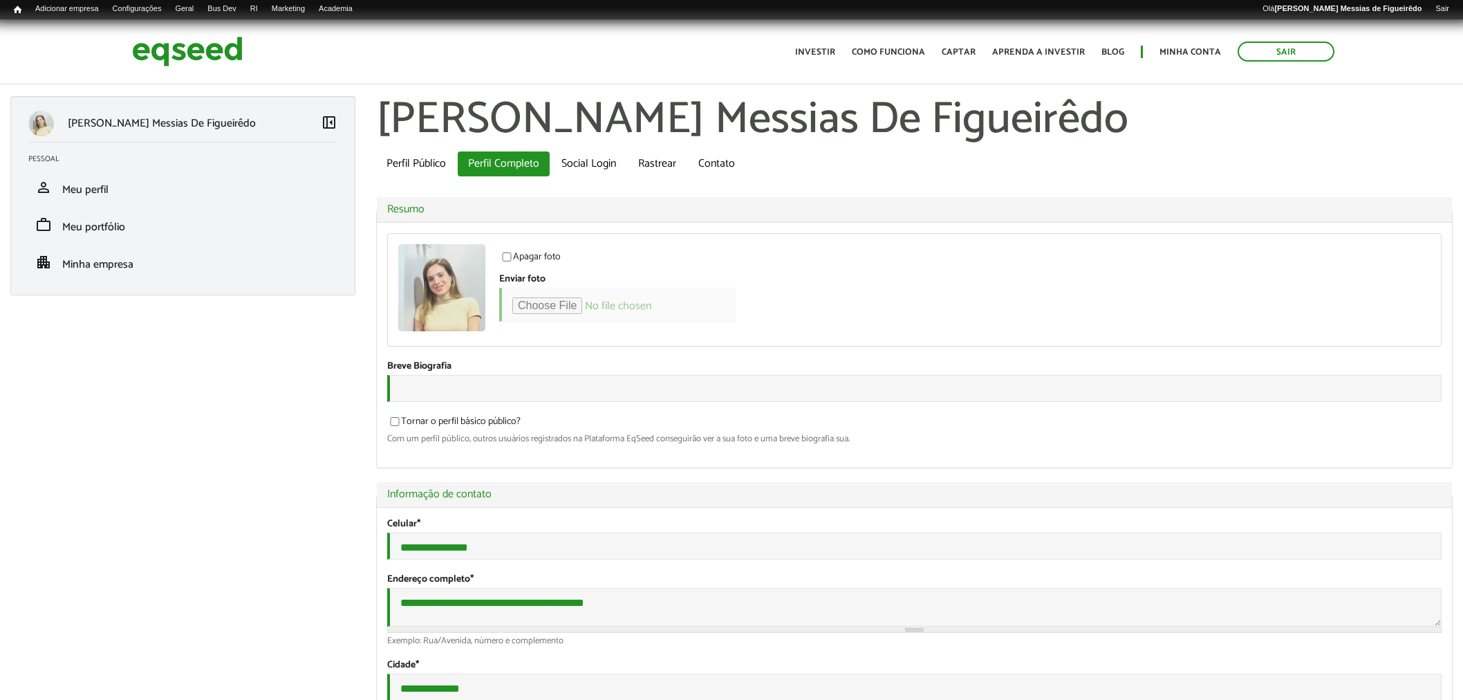 Image resolution: width=1463 pixels, height=700 pixels. What do you see at coordinates (329, 124) in the screenshot?
I see `a: Colapsar menu` at bounding box center [329, 124].